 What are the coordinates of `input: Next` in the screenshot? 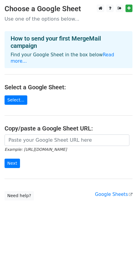 It's located at (12, 163).